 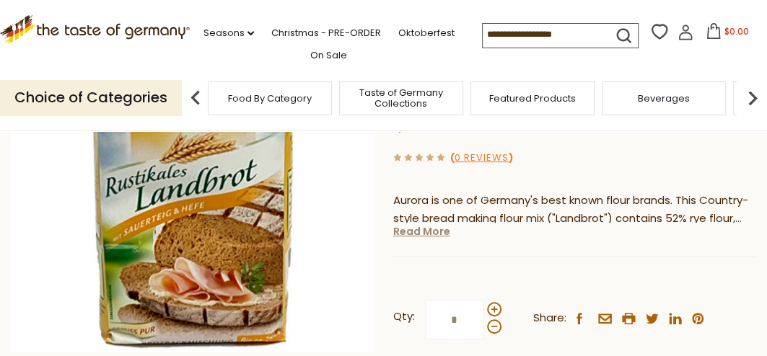 What do you see at coordinates (326, 33) in the screenshot?
I see `a: Christmas - PRE-ORDER` at bounding box center [326, 33].